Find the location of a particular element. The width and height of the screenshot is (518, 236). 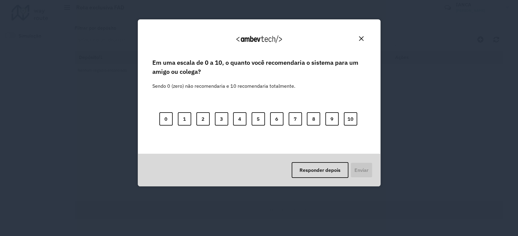

button: 10 is located at coordinates (350, 119).